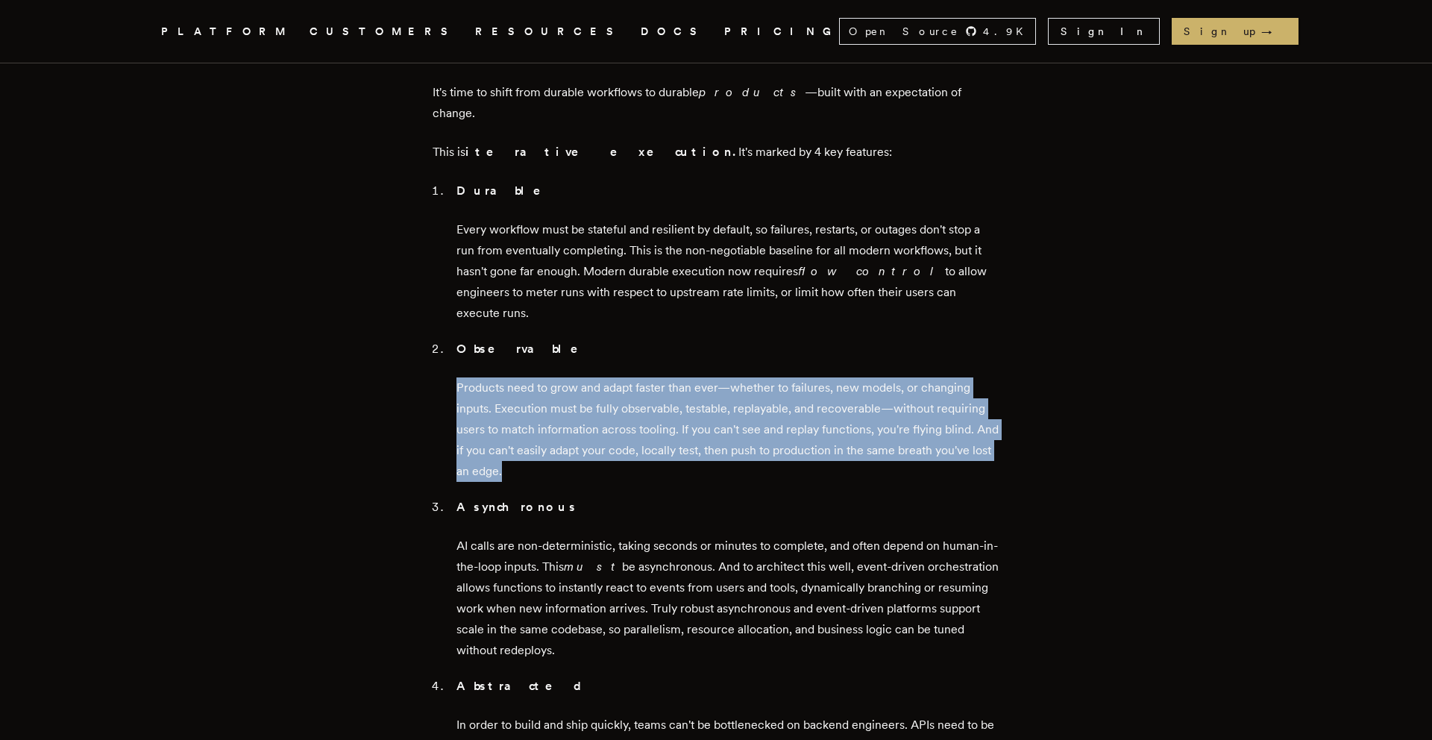  I want to click on em: products, so click(752, 92).